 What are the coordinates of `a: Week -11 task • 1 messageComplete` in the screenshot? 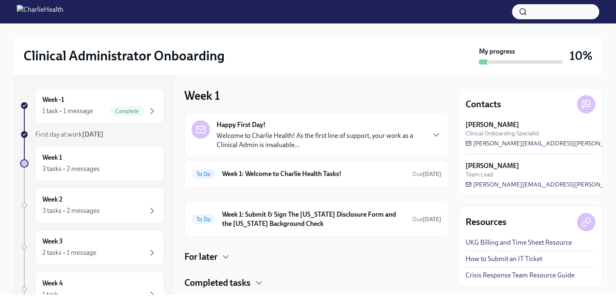 It's located at (92, 106).